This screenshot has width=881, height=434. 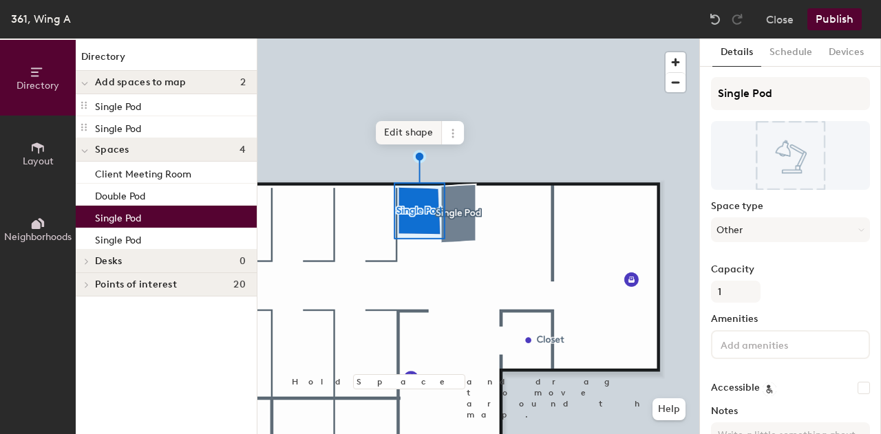 What do you see at coordinates (790, 156) in the screenshot?
I see `img: The space named Single Pod` at bounding box center [790, 156].